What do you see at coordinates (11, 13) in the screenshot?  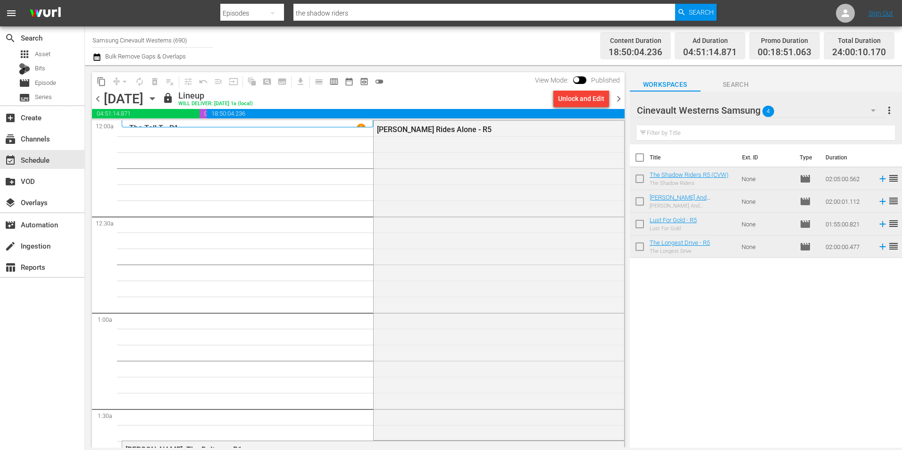 I see `span: menu` at bounding box center [11, 13].